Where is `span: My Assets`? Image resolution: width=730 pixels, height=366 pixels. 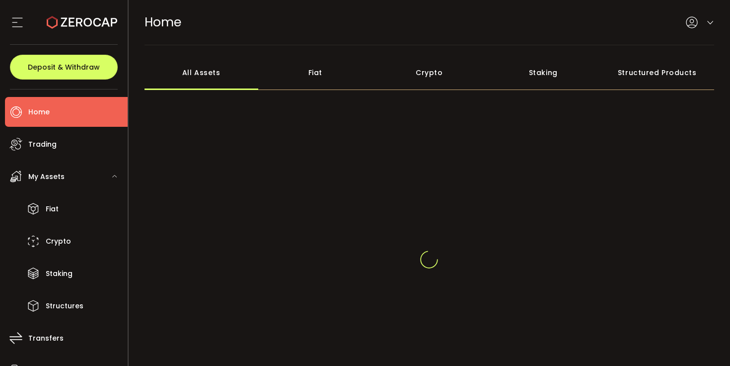
span: My Assets is located at coordinates (46, 176).